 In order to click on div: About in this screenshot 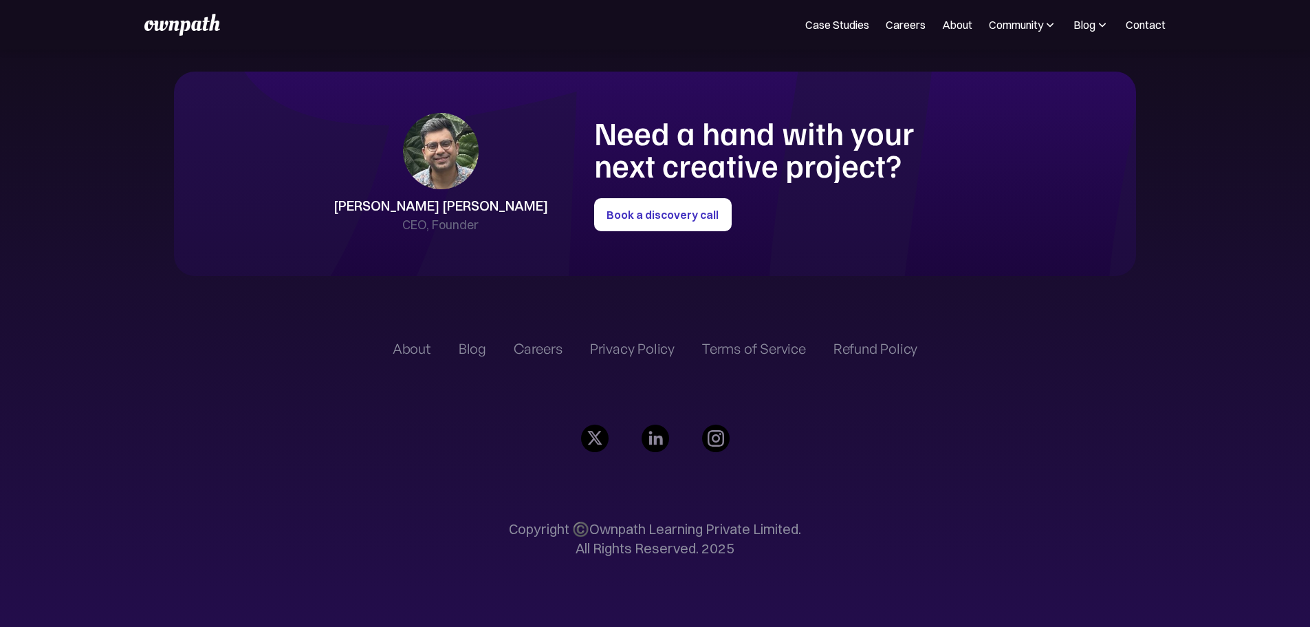, I will do `click(412, 349)`.